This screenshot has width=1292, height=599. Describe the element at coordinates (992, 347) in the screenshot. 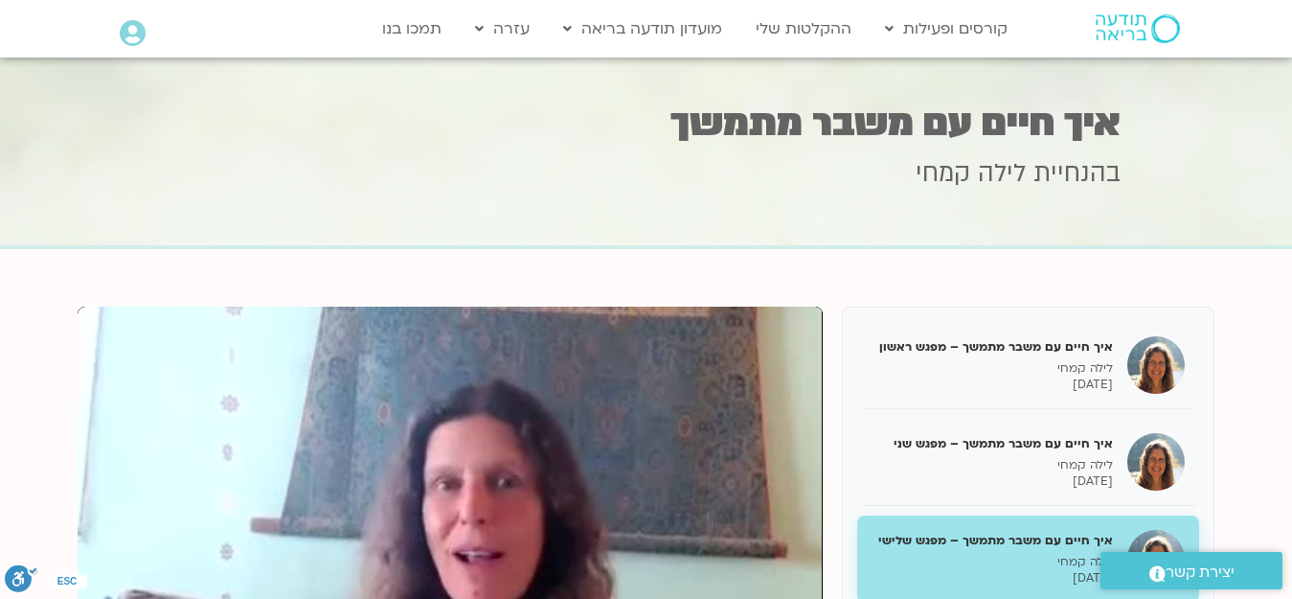

I see `h5: איך חיים עם משבר מתמשך – מפגש ראשון` at that location.